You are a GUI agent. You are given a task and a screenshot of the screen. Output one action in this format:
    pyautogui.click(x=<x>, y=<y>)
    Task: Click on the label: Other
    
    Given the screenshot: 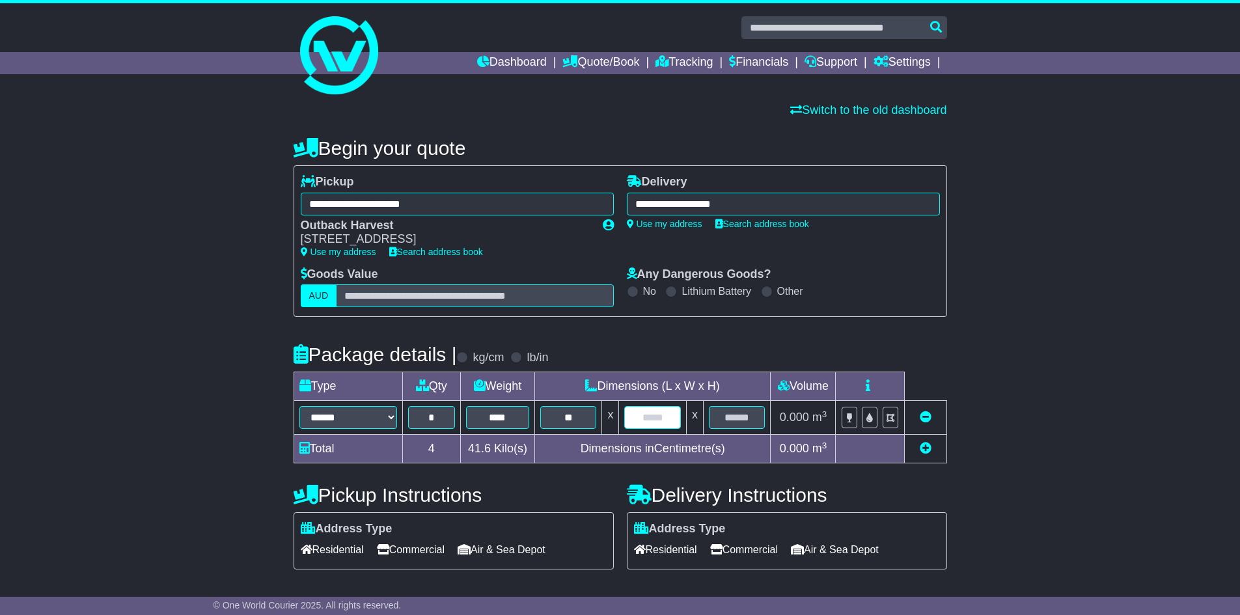 What is the action you would take?
    pyautogui.click(x=790, y=291)
    